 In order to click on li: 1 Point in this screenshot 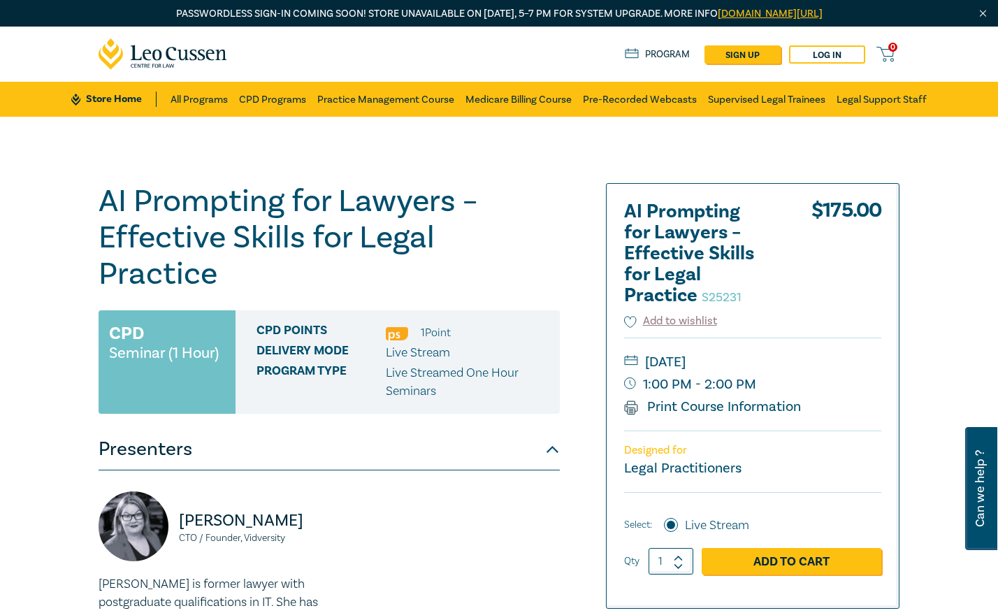, I will do `click(436, 333)`.